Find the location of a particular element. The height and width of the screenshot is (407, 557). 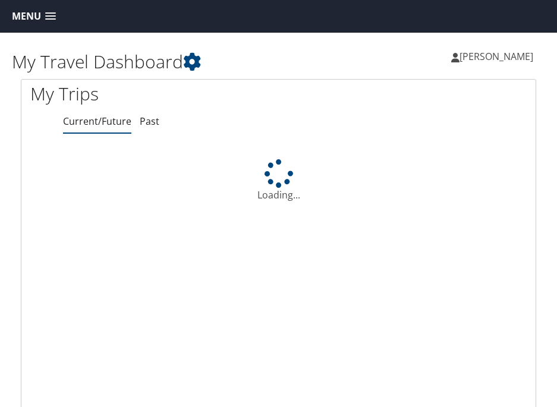

span: Menu is located at coordinates (26, 16).